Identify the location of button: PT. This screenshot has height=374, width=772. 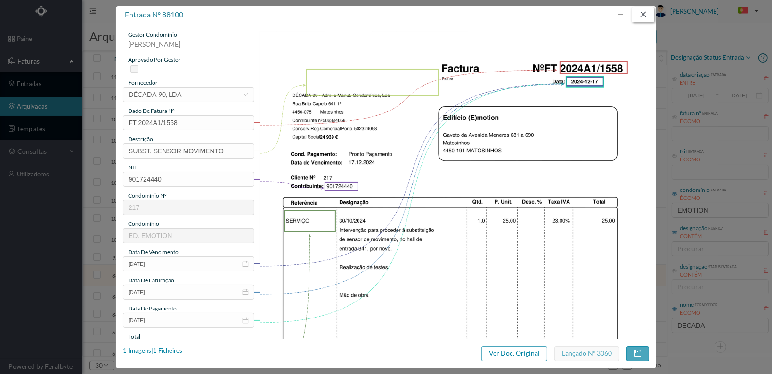
(746, 11).